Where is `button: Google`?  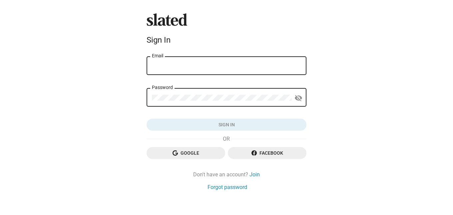
button: Google is located at coordinates (186, 153).